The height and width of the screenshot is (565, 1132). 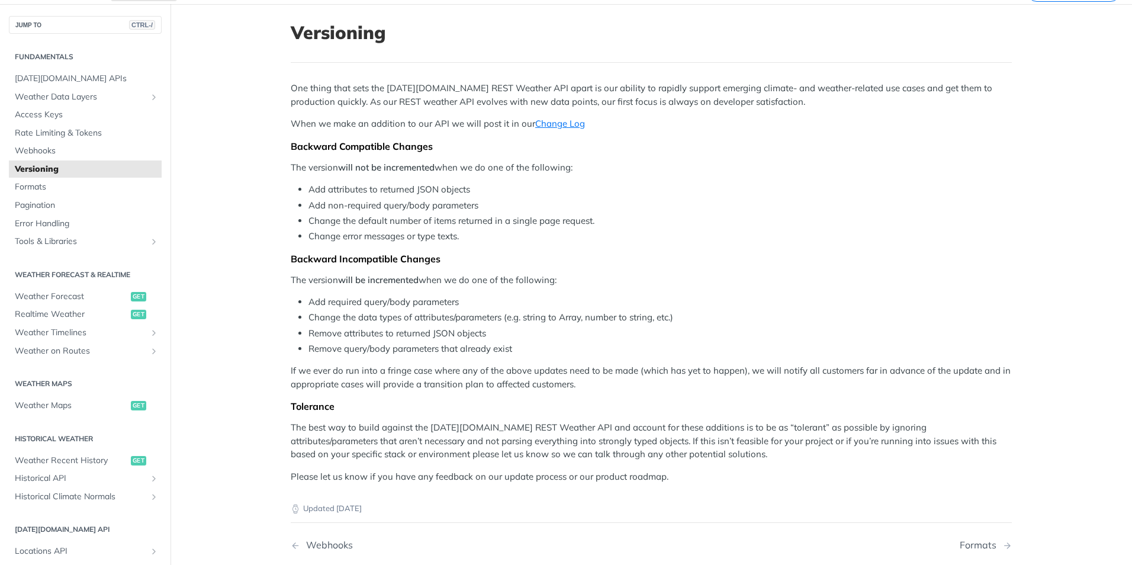 I want to click on button: Show subpages for Weather Timelines, so click(x=154, y=333).